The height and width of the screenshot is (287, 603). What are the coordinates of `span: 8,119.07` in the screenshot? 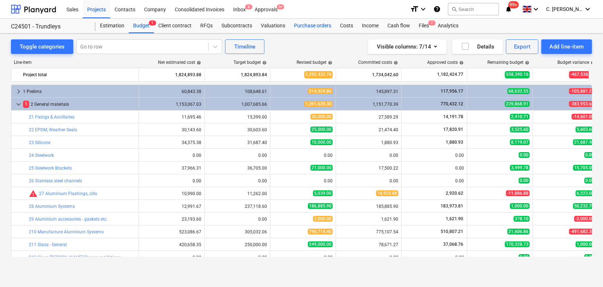 It's located at (520, 142).